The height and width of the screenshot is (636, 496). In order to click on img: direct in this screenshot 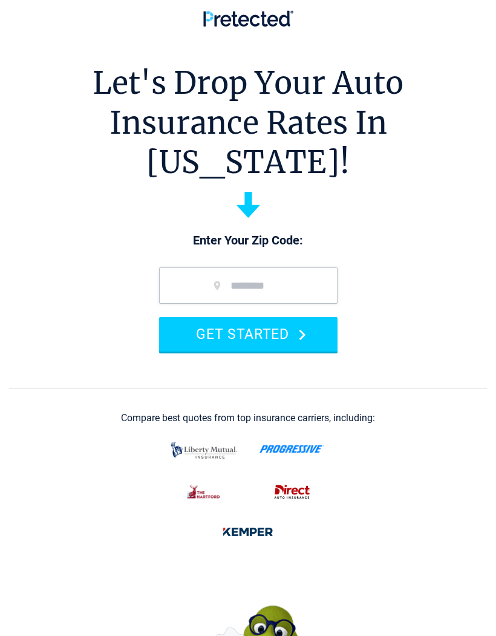, I will do `click(292, 492)`.